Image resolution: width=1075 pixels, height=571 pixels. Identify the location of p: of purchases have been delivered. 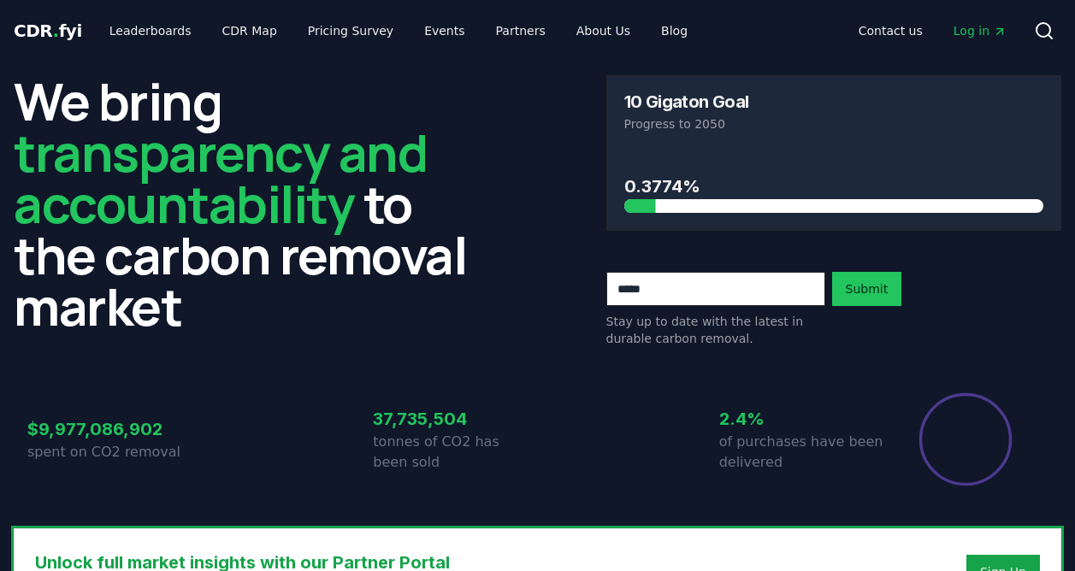
(801, 452).